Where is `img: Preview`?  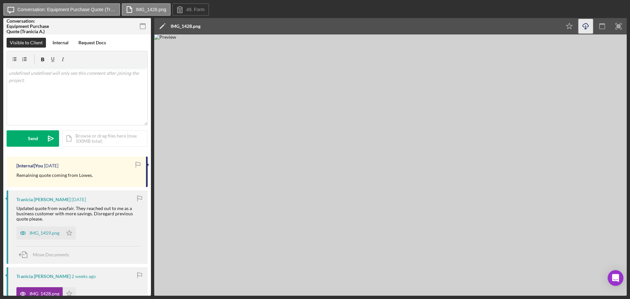 img: Preview is located at coordinates (391, 165).